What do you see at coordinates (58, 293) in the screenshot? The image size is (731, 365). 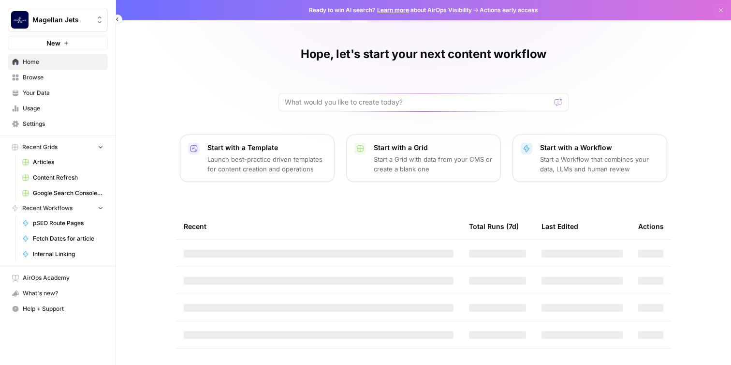 I see `button: What's new?` at bounding box center [58, 293].